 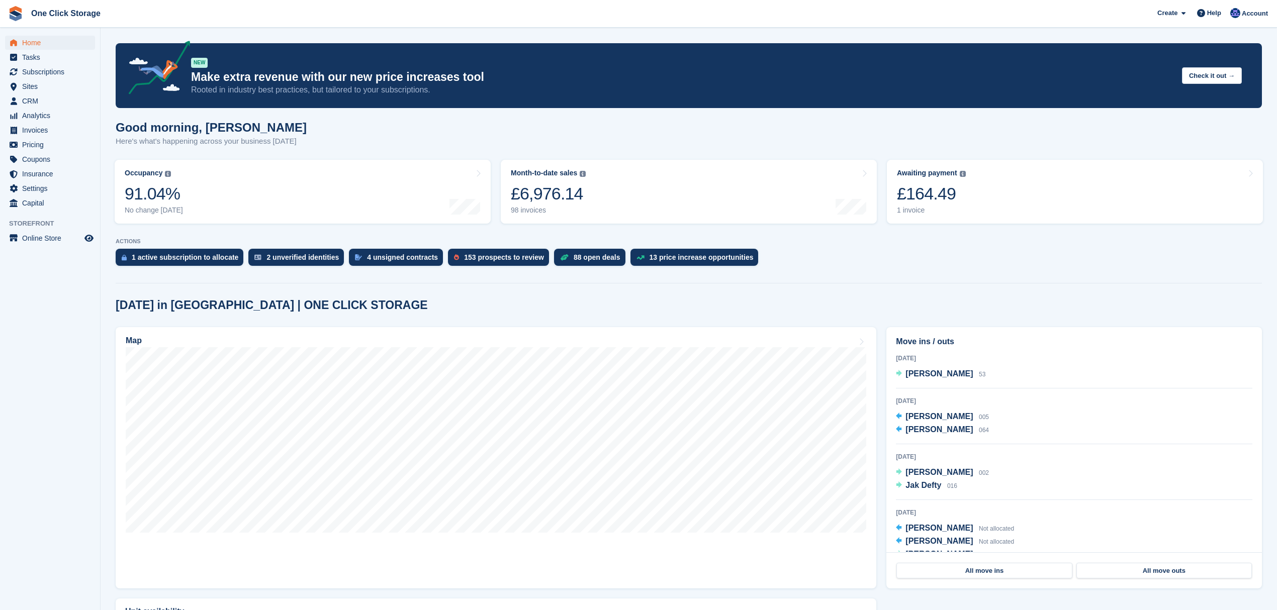 What do you see at coordinates (299, 260) in the screenshot?
I see `a: 2 unverified identities` at bounding box center [299, 260].